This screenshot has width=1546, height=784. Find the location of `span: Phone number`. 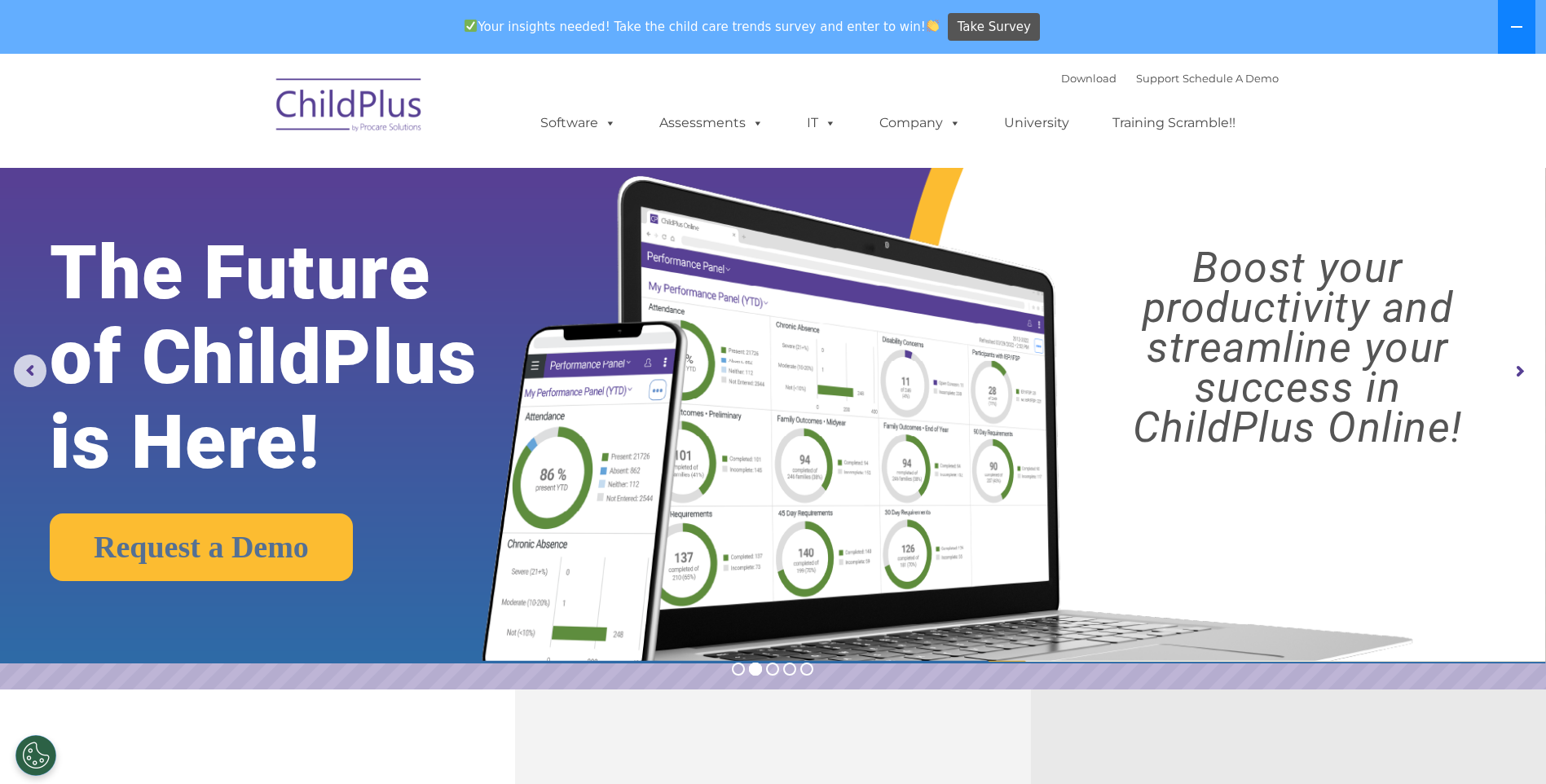

span: Phone number is located at coordinates (261, 180).